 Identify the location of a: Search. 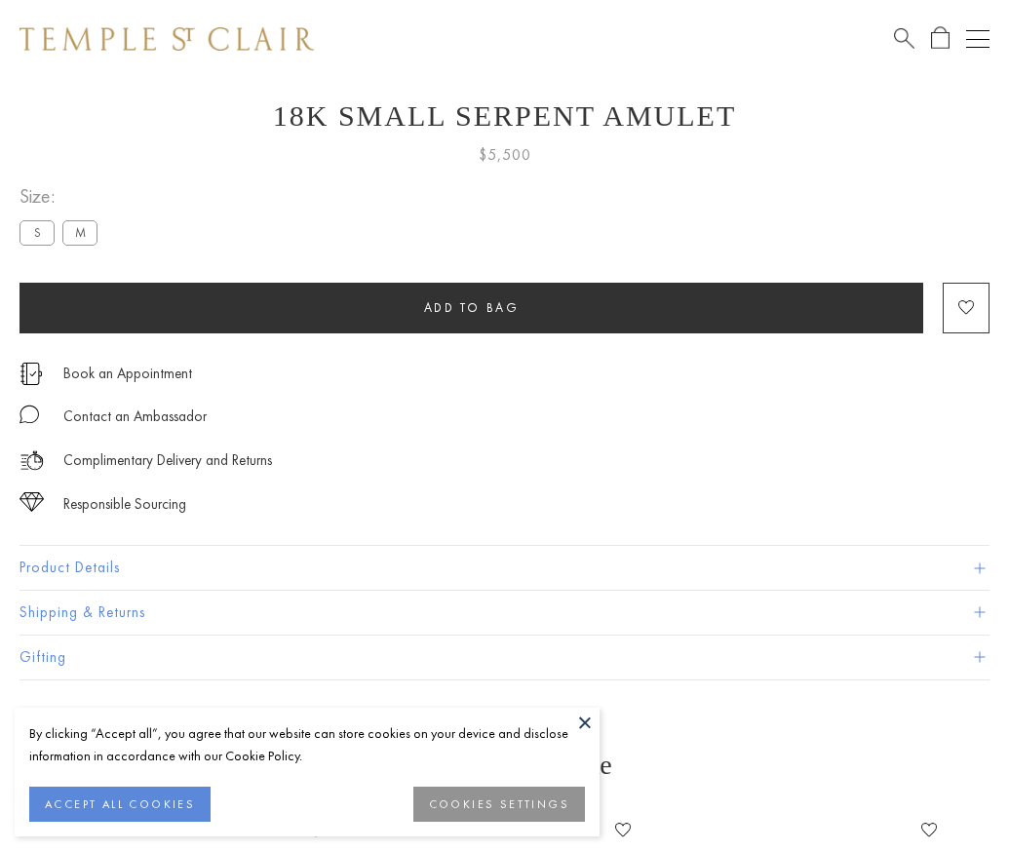
(904, 38).